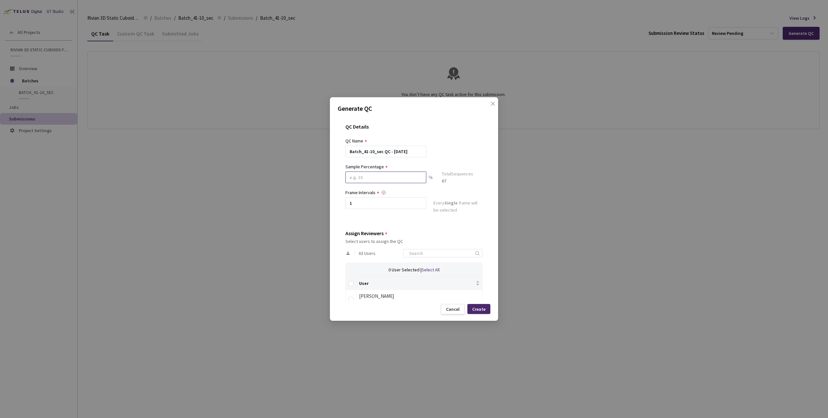 The image size is (828, 418). Describe the element at coordinates (414, 109) in the screenshot. I see `p: Generate QC` at that location.